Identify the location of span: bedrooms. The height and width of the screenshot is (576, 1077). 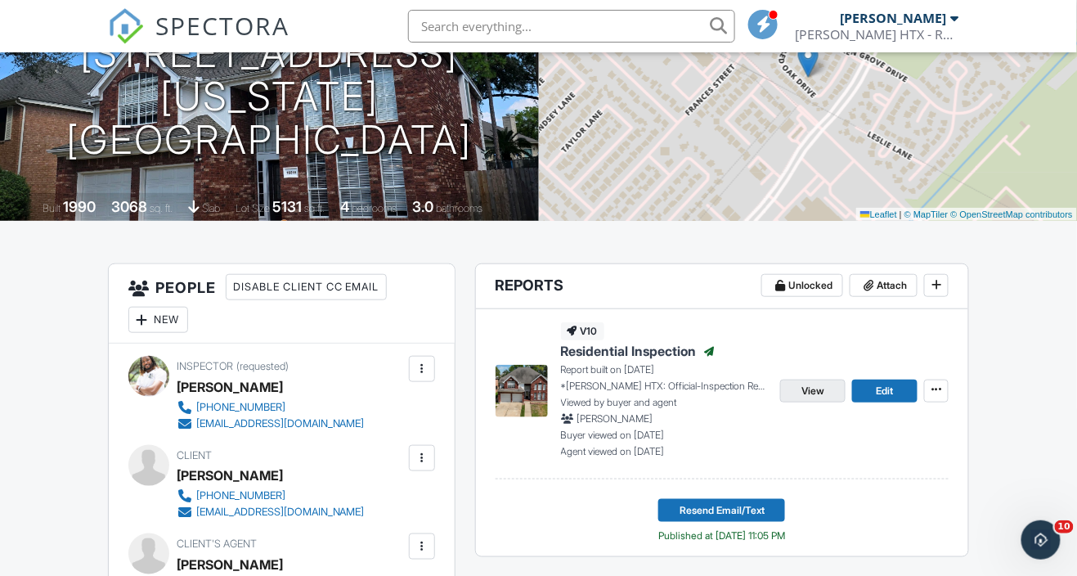
(374, 208).